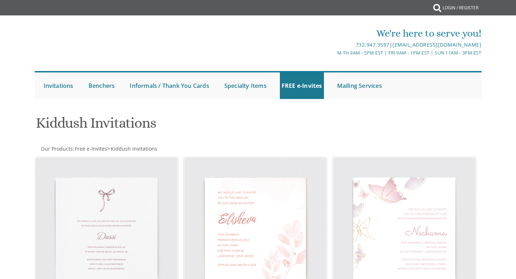  What do you see at coordinates (91, 148) in the screenshot?
I see `span: Free e-Invites` at bounding box center [91, 148].